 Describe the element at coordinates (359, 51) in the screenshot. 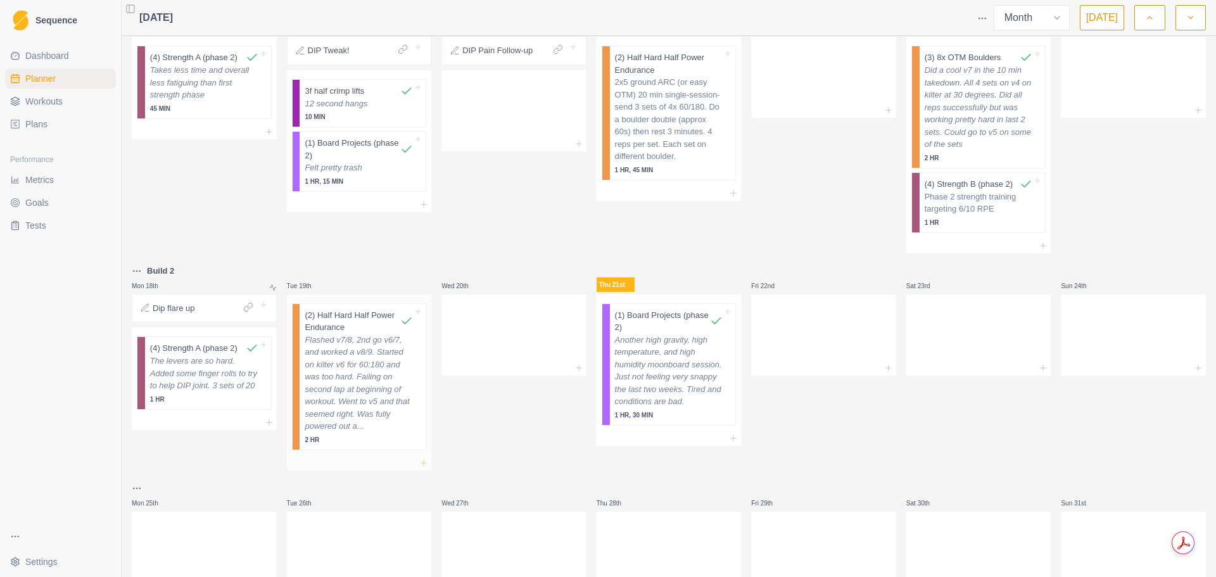

I see `div: DIP Tweak!` at that location.